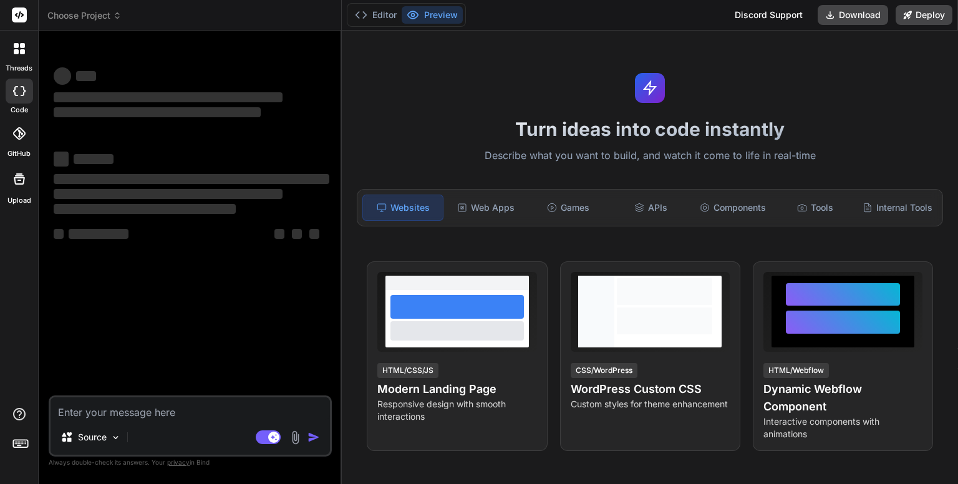  I want to click on div: Websites, so click(403, 208).